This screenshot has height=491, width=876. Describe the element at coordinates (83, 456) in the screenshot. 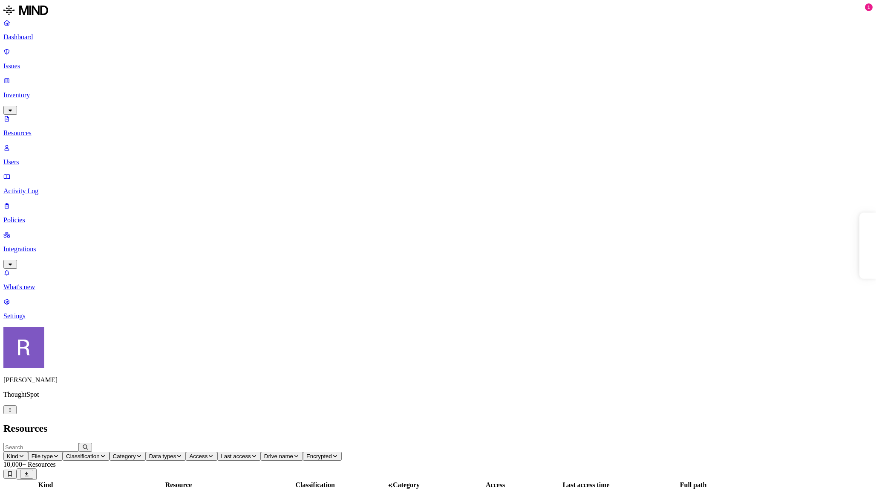

I see `span: Classification` at that location.